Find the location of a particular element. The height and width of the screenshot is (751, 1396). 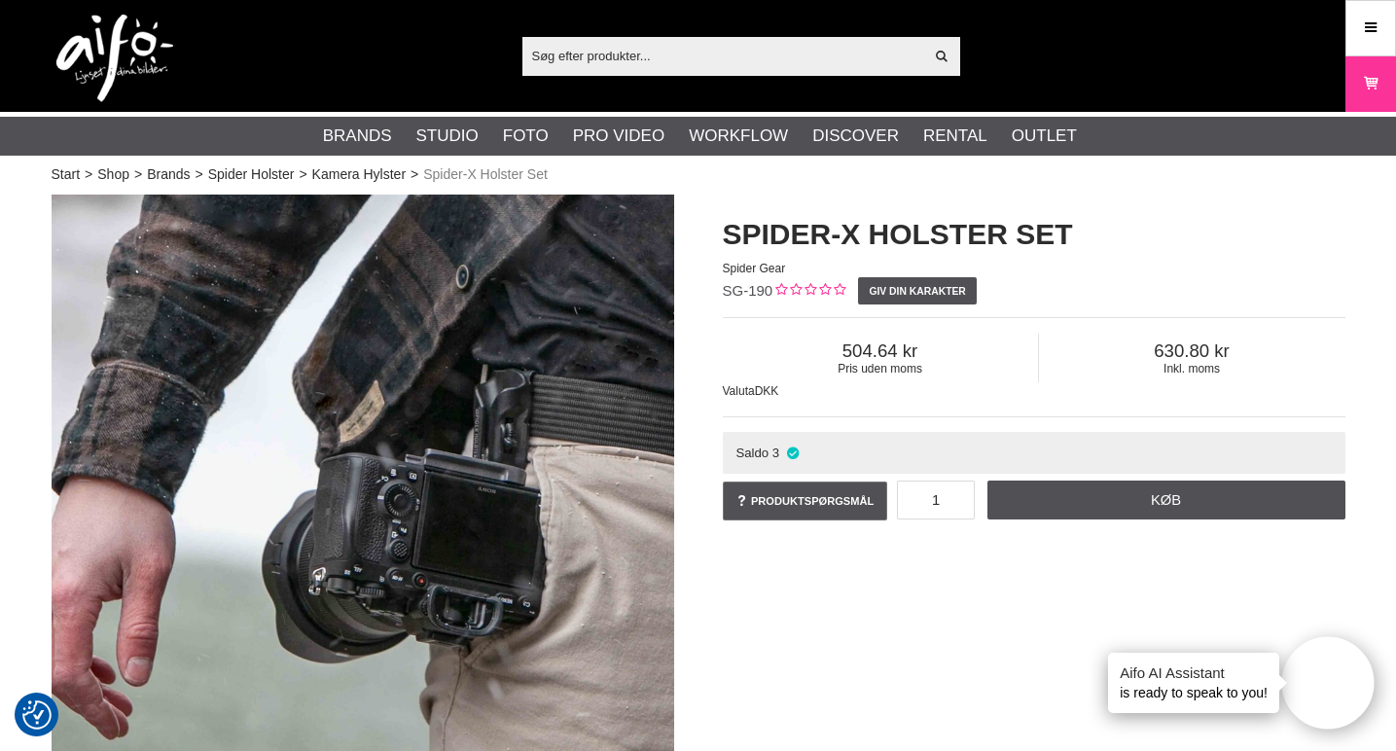

span: DKK is located at coordinates (767, 391).